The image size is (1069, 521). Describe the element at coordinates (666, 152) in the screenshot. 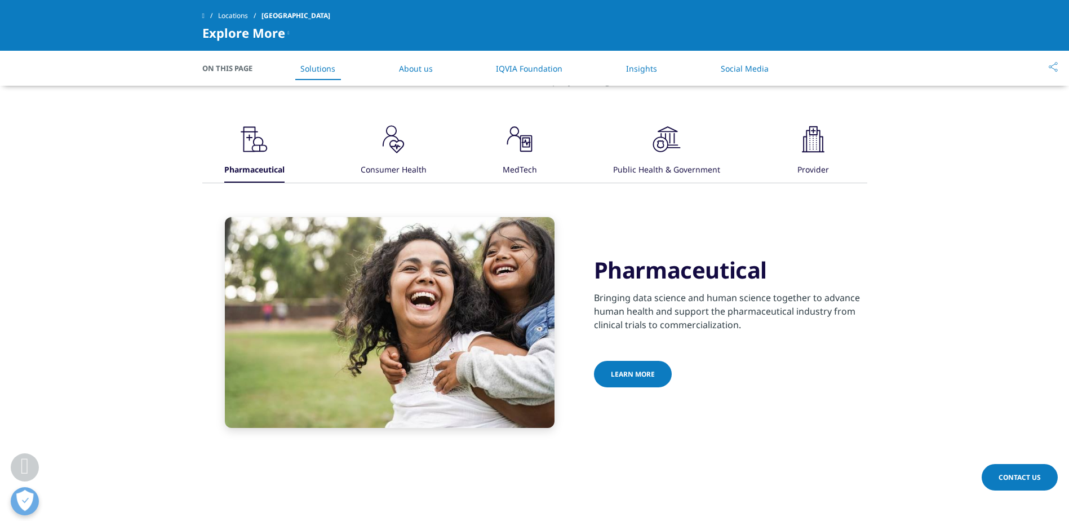

I see `button: Public Health & Government` at that location.